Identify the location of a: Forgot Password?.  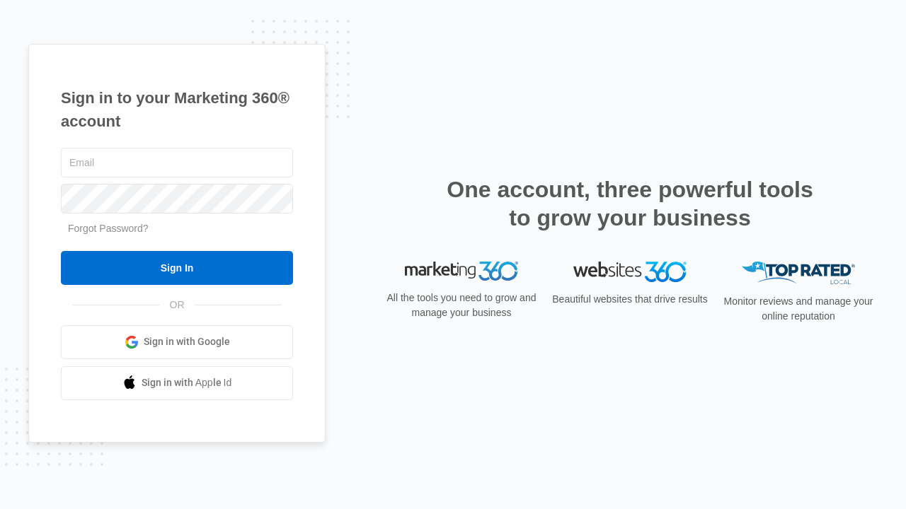
(108, 229).